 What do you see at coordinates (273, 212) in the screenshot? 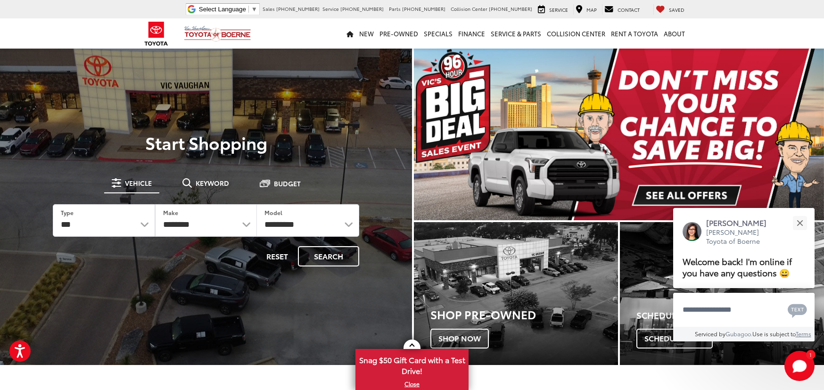
I see `label: Model` at bounding box center [273, 212].